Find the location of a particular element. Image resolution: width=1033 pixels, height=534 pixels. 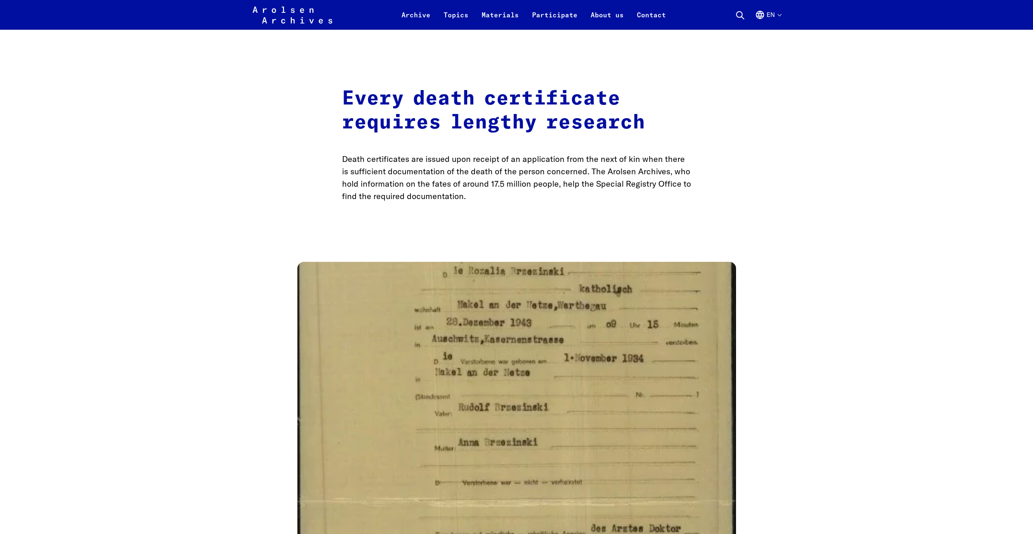

button: English, language selection is located at coordinates (768, 20).